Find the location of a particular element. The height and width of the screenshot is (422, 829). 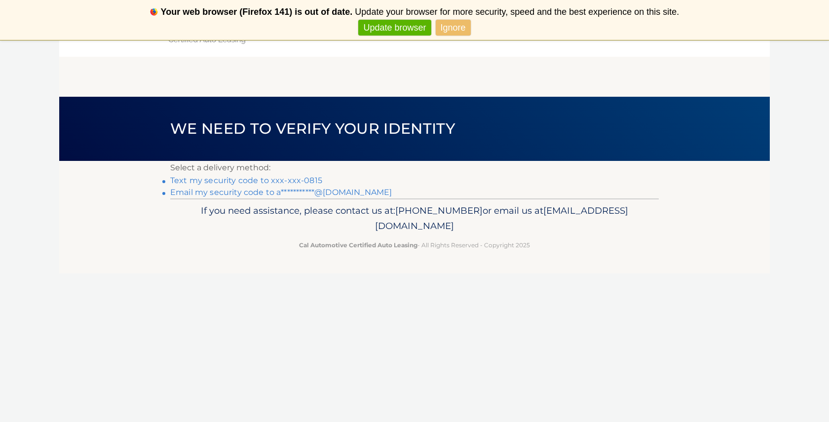

strong: Cal Automotive Certified Auto Leasing is located at coordinates (358, 245).